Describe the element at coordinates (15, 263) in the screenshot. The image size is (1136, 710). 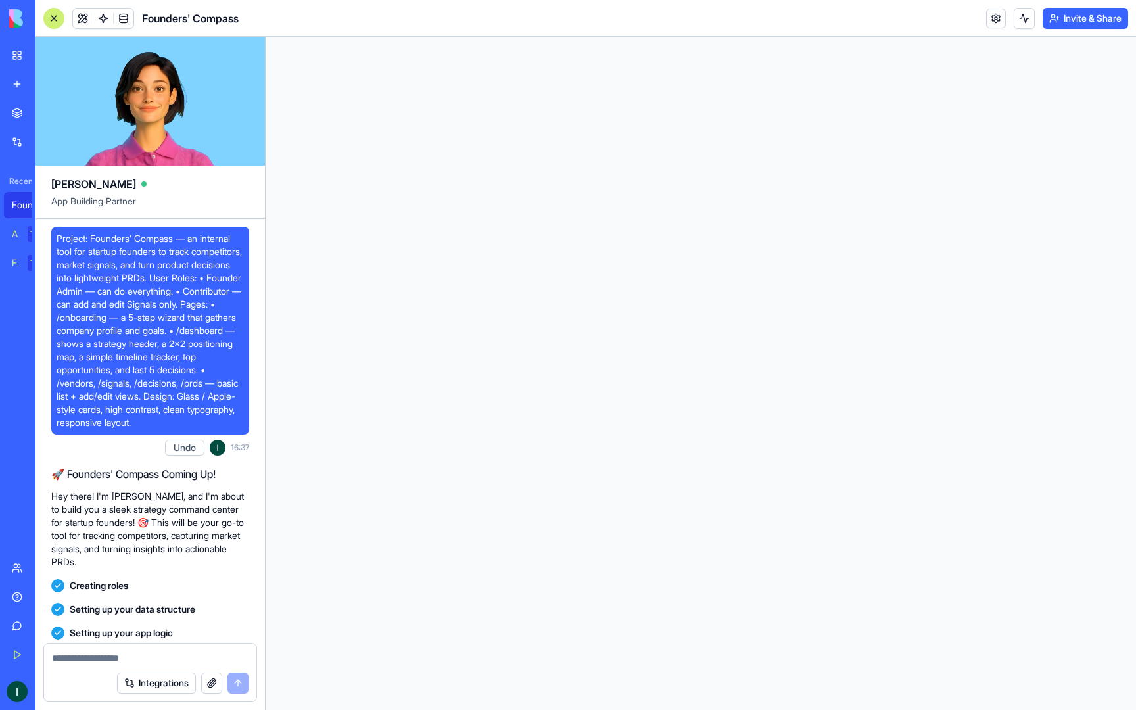
I see `div: Feedback Form` at that location.